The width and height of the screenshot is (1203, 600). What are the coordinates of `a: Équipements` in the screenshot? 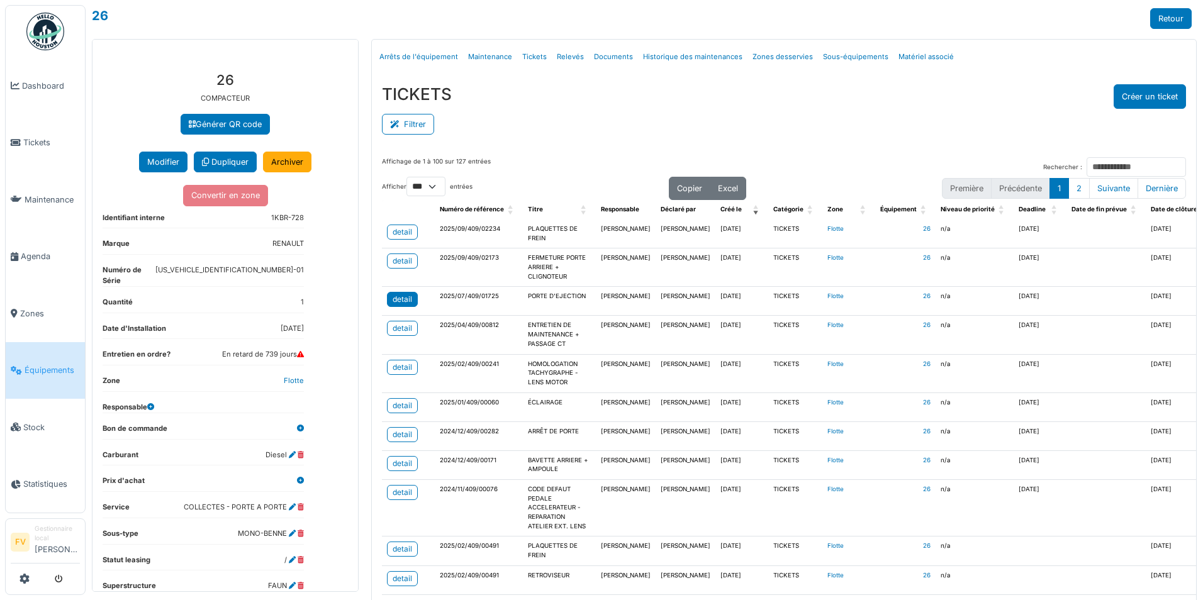 It's located at (45, 371).